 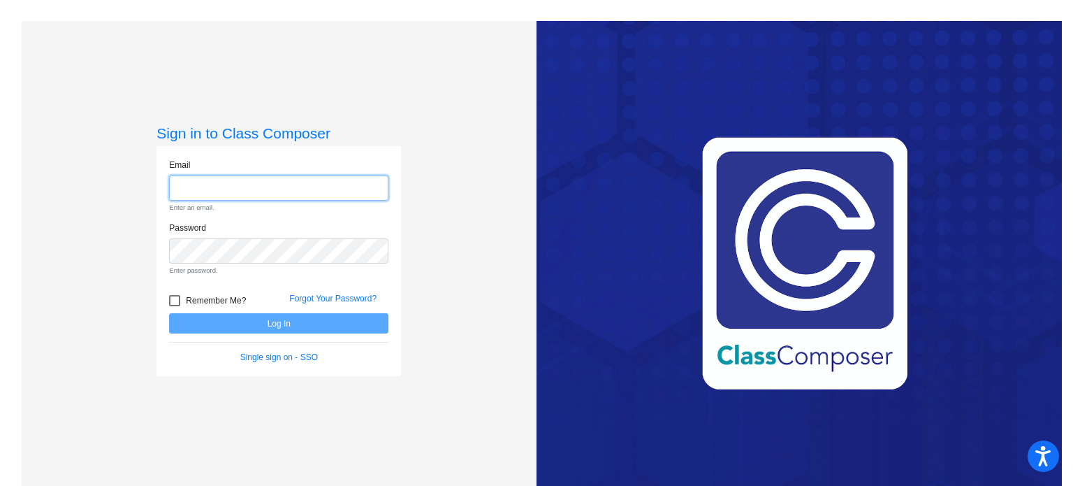 I want to click on small: Enter an email., so click(x=279, y=207).